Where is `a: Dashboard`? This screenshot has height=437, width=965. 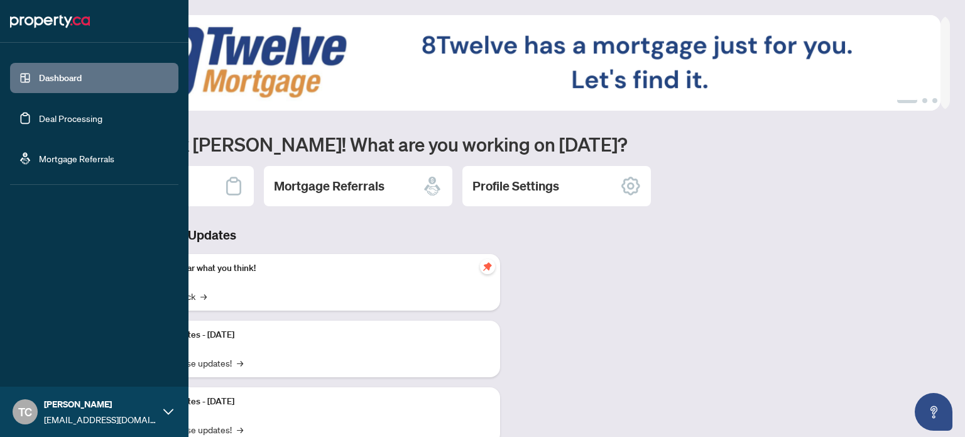
a: Dashboard is located at coordinates (60, 78).